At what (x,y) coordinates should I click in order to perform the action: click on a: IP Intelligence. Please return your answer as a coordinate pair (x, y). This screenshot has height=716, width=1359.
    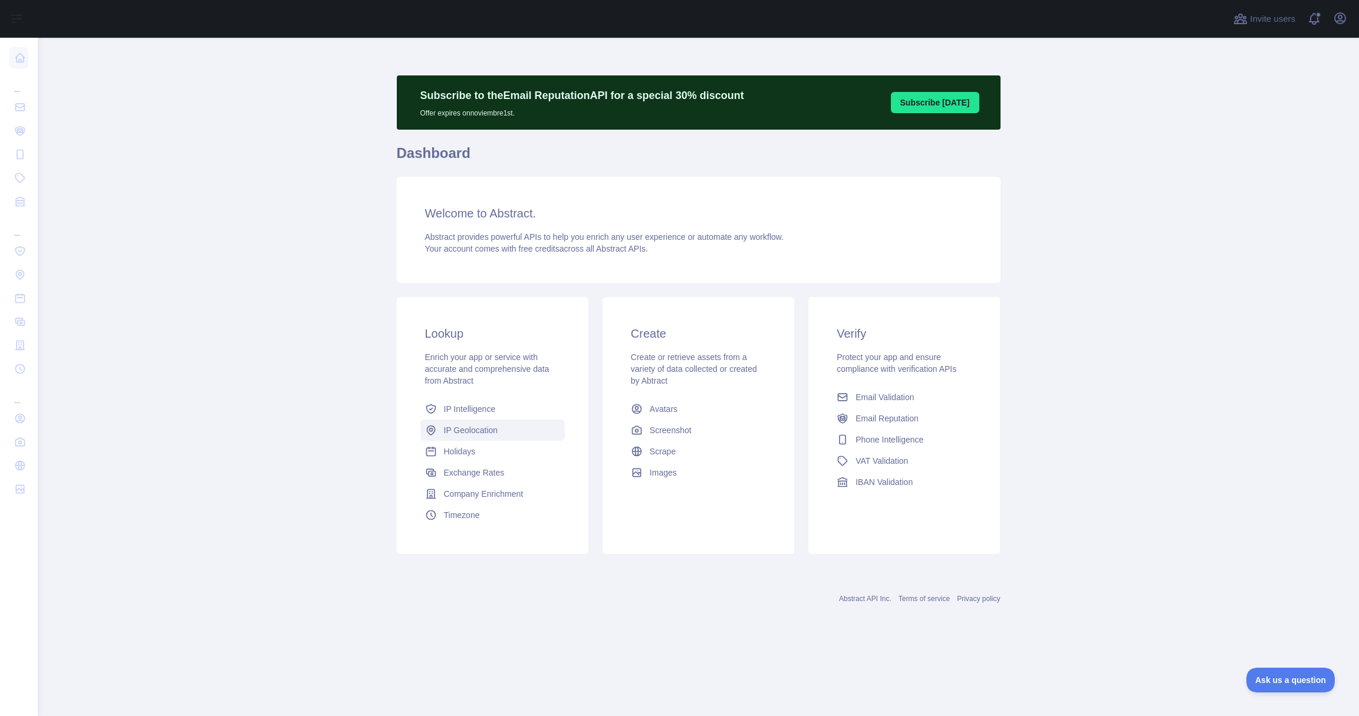
    Looking at the image, I should click on (492, 409).